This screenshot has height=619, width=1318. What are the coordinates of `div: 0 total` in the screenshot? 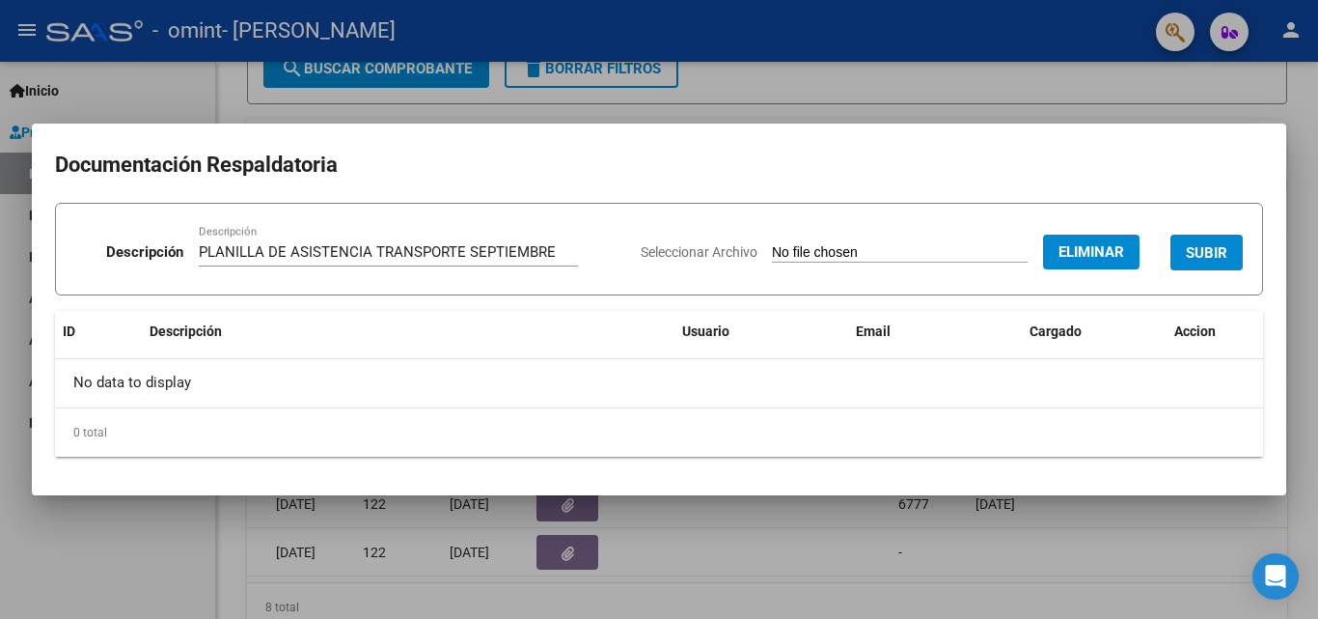 It's located at (659, 432).